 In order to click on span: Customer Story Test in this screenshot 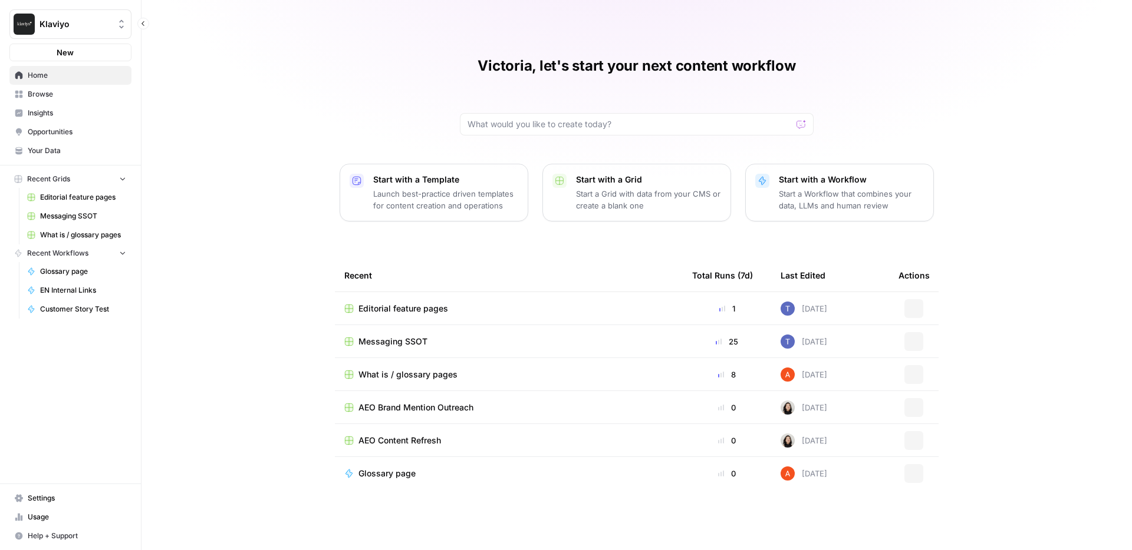, I will do `click(83, 309)`.